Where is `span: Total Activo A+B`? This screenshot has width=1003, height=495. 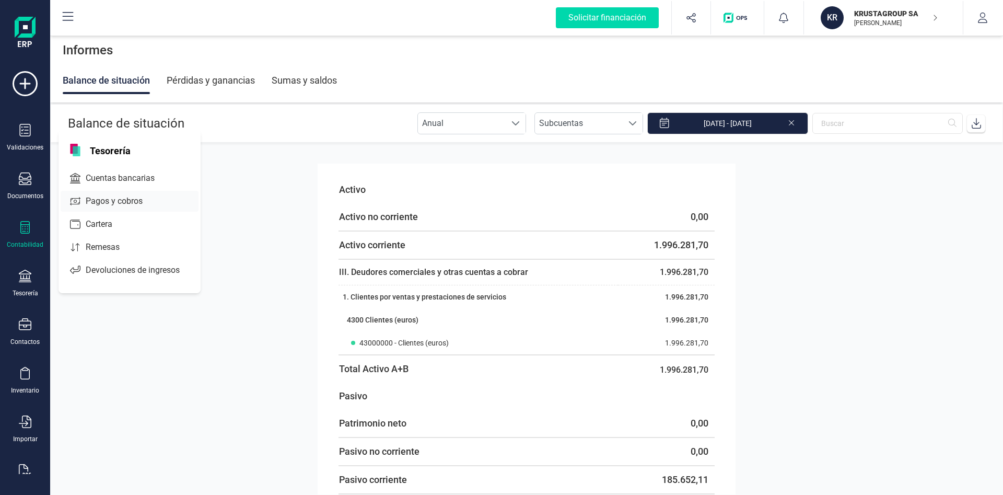 span: Total Activo A+B is located at coordinates (373, 368).